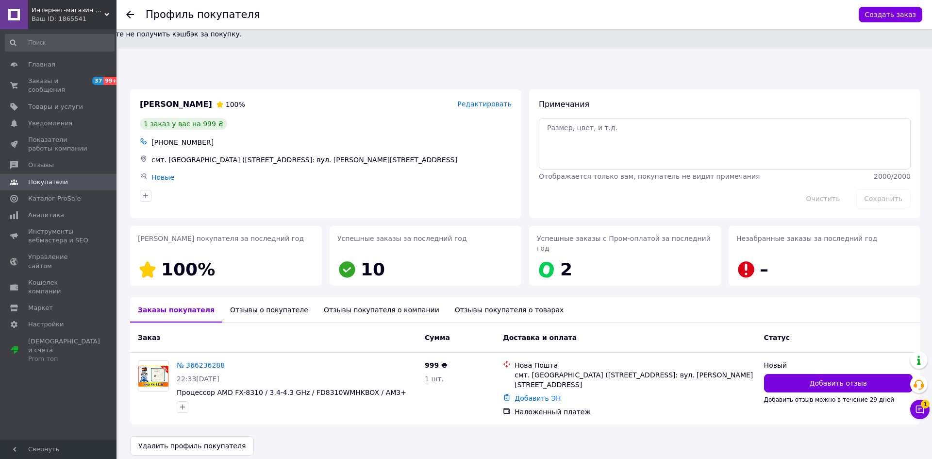 The width and height of the screenshot is (932, 459). Describe the element at coordinates (46, 324) in the screenshot. I see `span: Настройки` at that location.